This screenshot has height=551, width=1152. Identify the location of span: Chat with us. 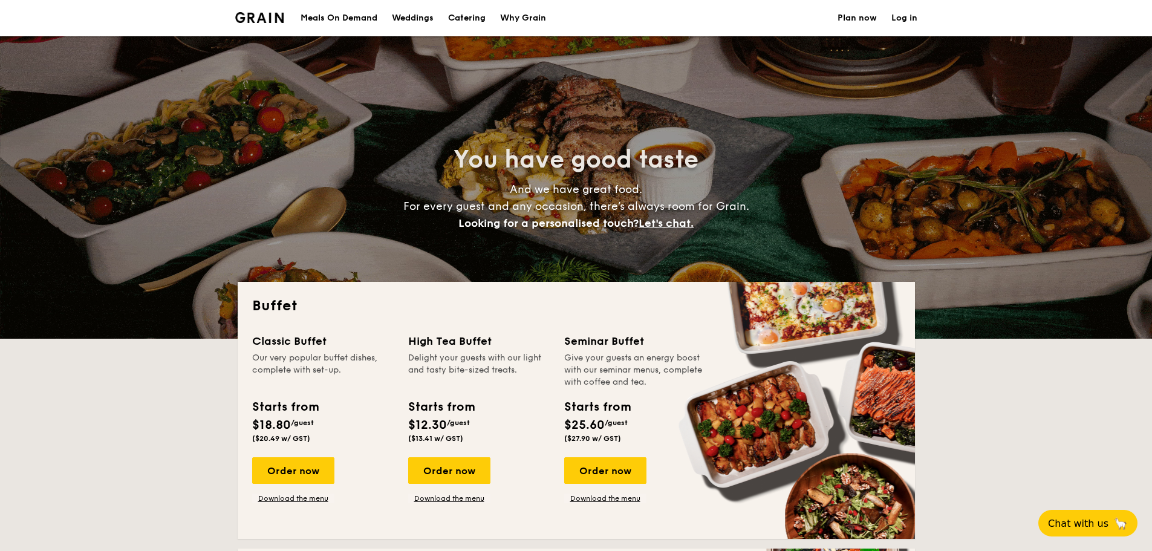
(1078, 523).